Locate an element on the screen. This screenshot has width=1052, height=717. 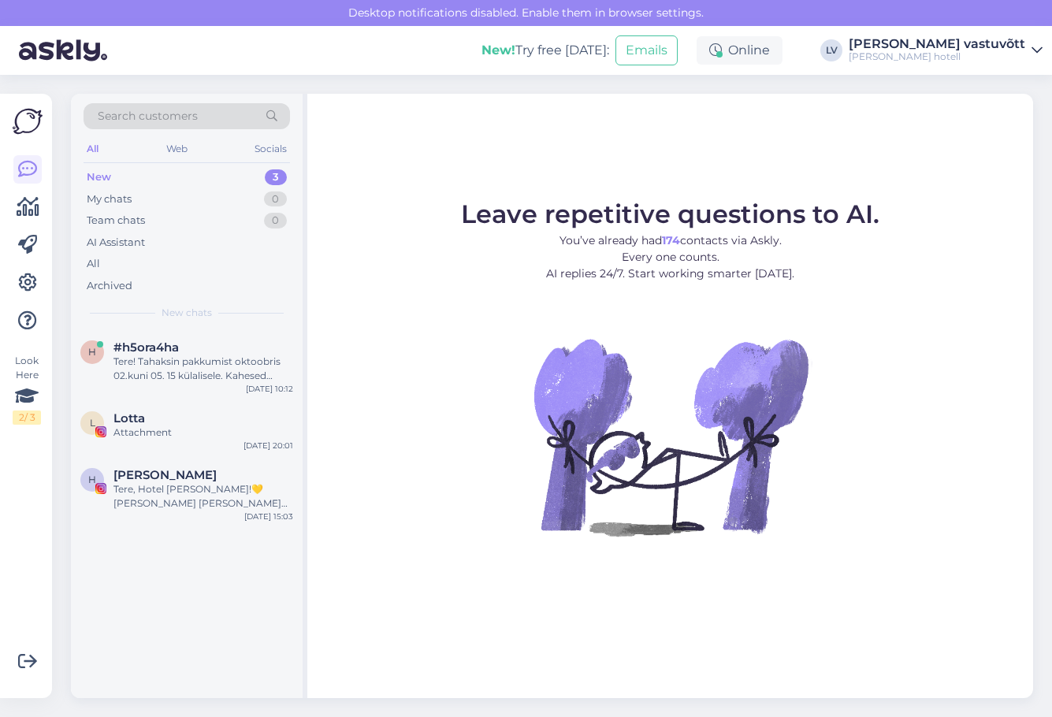
span: Leave repetitive questions to AI. is located at coordinates (670, 214).